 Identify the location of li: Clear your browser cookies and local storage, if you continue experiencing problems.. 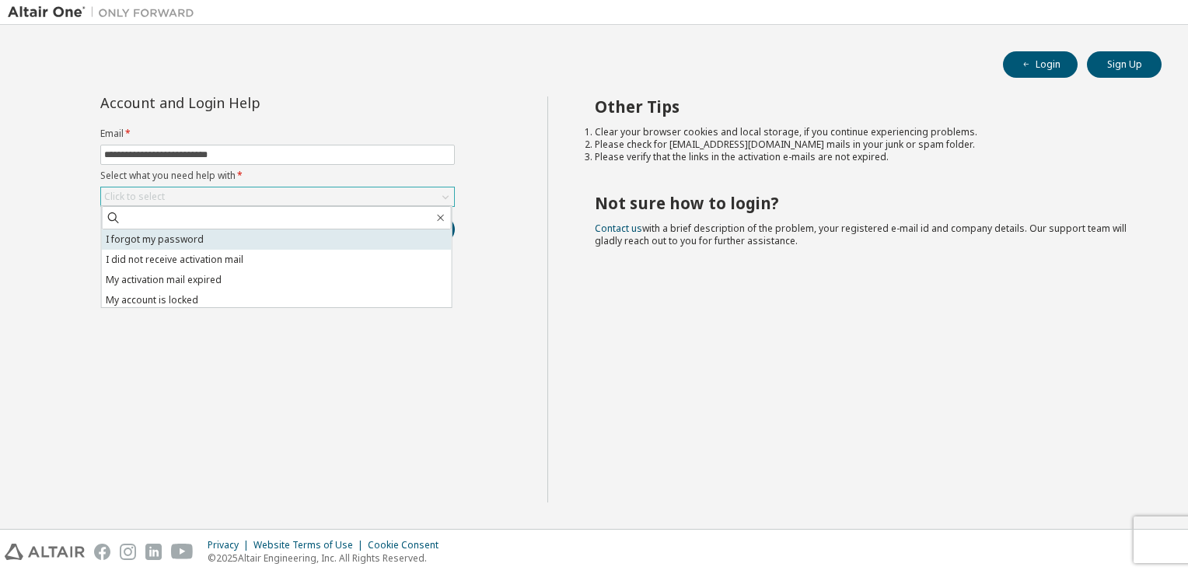
(864, 132).